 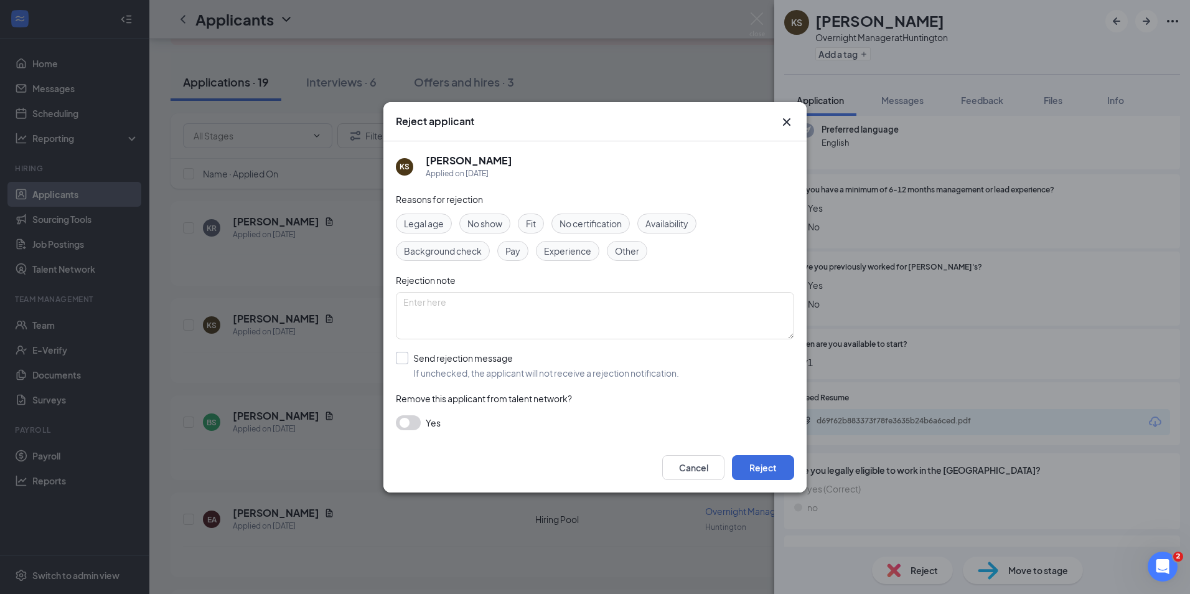 What do you see at coordinates (627, 251) in the screenshot?
I see `span: Other` at bounding box center [627, 251].